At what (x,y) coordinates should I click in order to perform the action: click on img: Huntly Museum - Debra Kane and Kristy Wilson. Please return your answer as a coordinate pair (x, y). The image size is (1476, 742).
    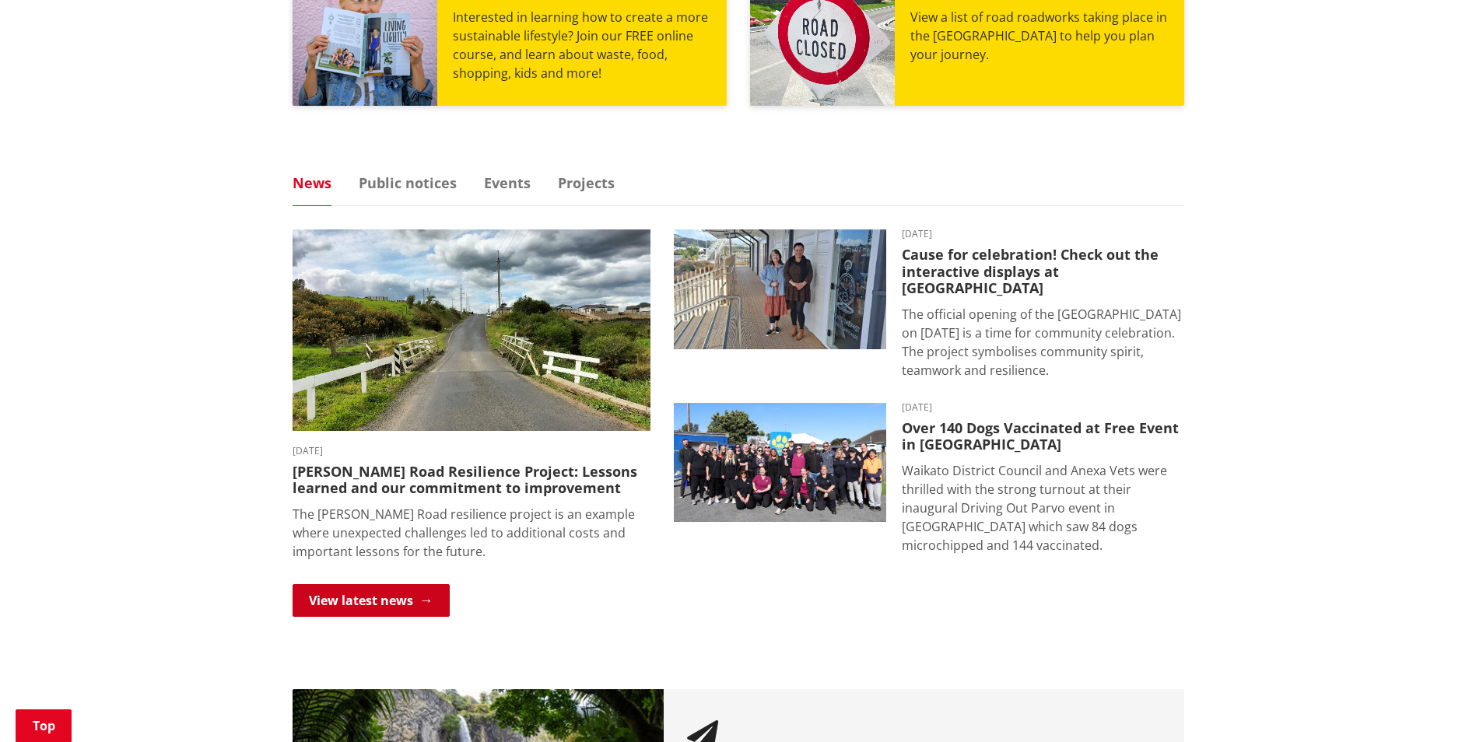
    Looking at the image, I should click on (780, 289).